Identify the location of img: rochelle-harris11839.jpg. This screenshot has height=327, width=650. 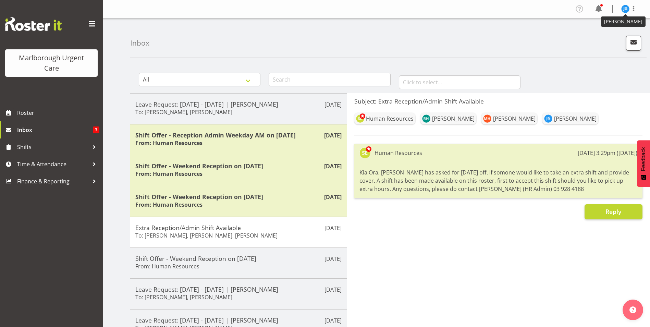
(426, 119).